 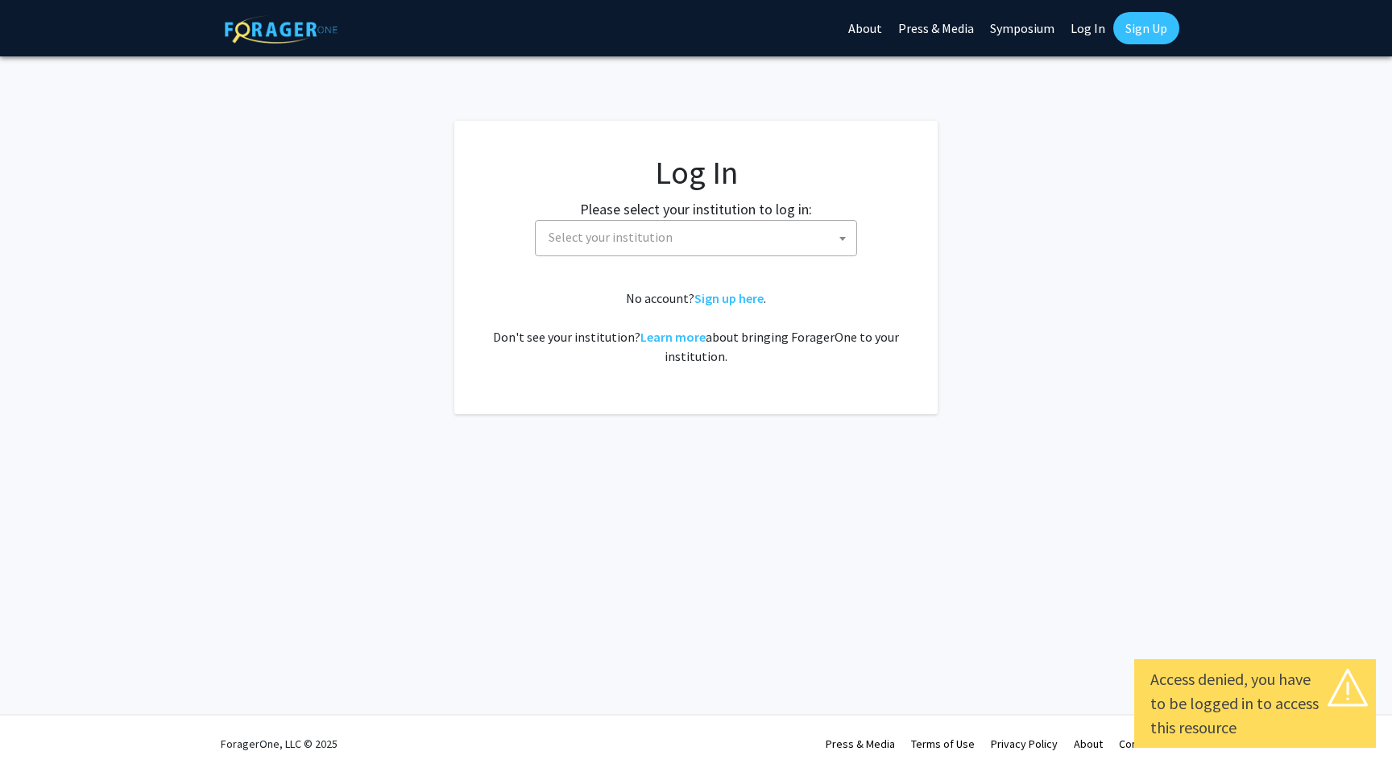 I want to click on div: Access denied, you have to be logged in to access this resource, so click(x=1255, y=703).